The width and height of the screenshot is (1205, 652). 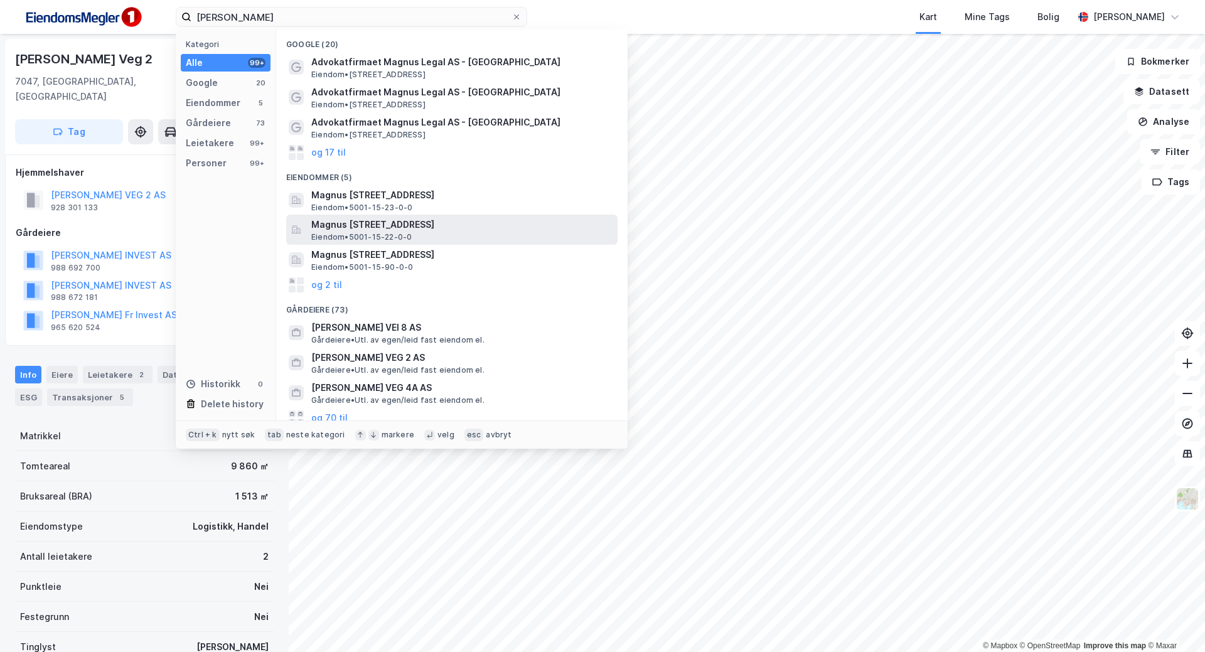 What do you see at coordinates (238, 435) in the screenshot?
I see `div: nytt søk` at bounding box center [238, 435].